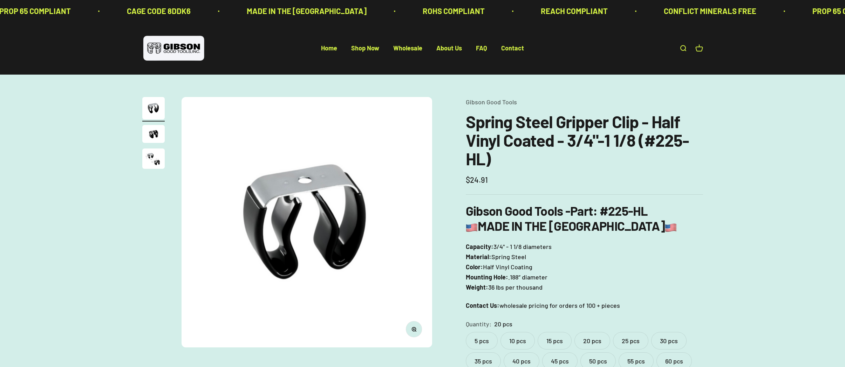 The image size is (845, 367). Describe the element at coordinates (515, 287) in the screenshot. I see `span: 36 lbs per thousand` at that location.